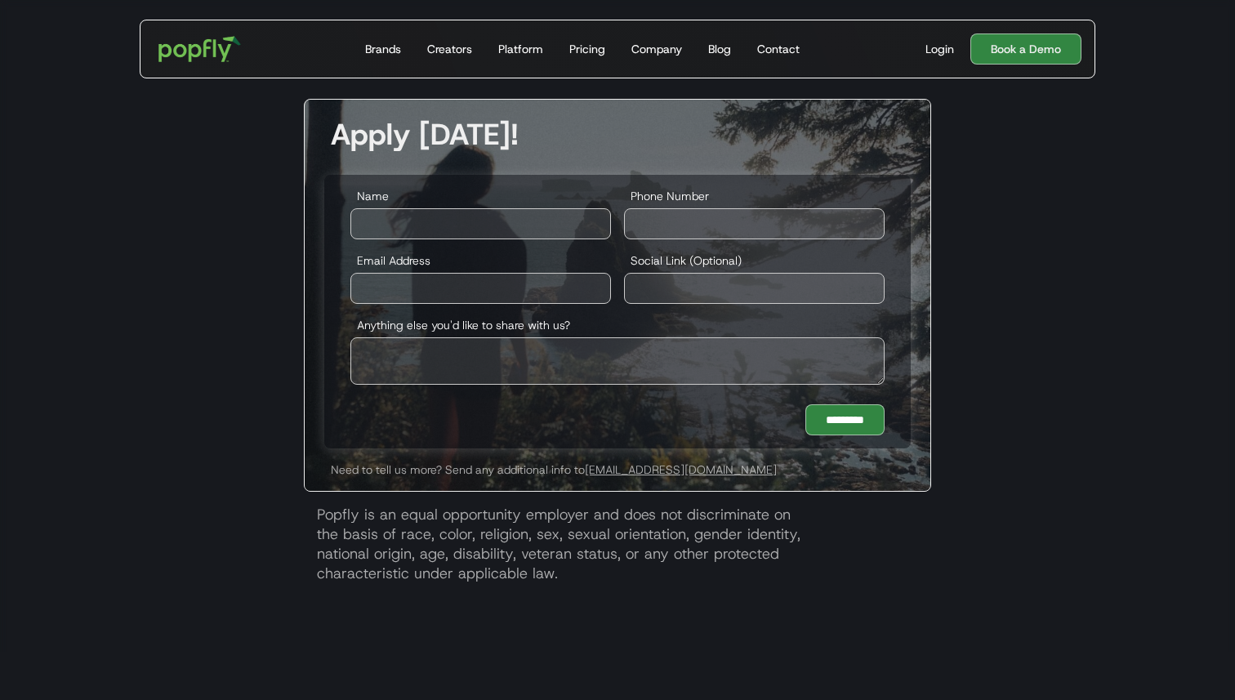 This screenshot has height=700, width=1235. What do you see at coordinates (939, 49) in the screenshot?
I see `a: Login` at bounding box center [939, 49].